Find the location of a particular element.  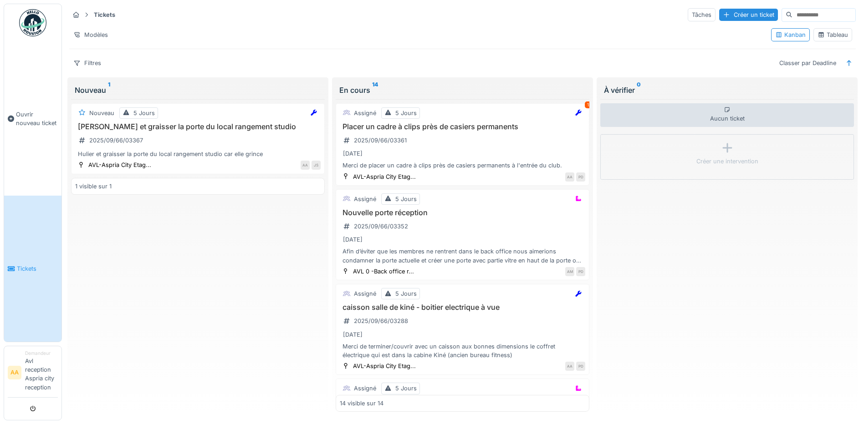

h3: caisson salle de kiné - boitier electrique à vue is located at coordinates (462, 307).